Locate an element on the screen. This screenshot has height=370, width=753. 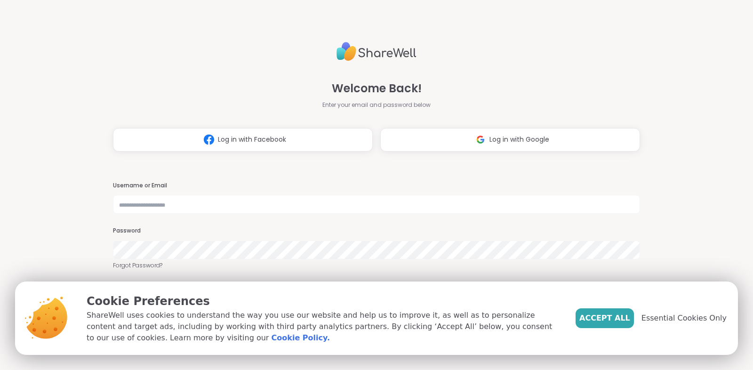
button: Log in with Google is located at coordinates (510, 140).